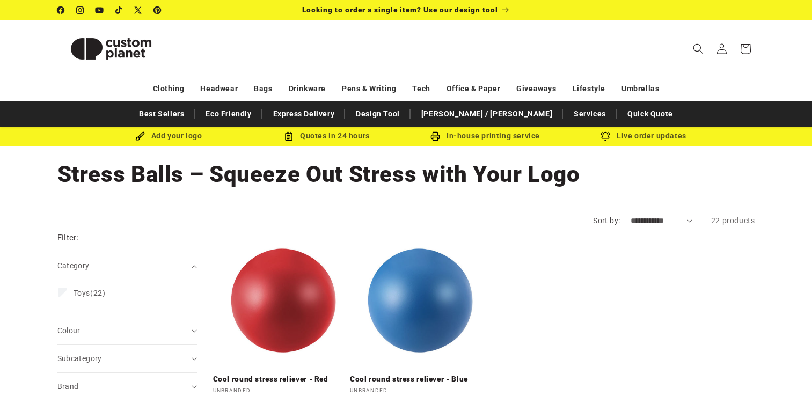 This screenshot has height=396, width=812. I want to click on a: Bags, so click(263, 89).